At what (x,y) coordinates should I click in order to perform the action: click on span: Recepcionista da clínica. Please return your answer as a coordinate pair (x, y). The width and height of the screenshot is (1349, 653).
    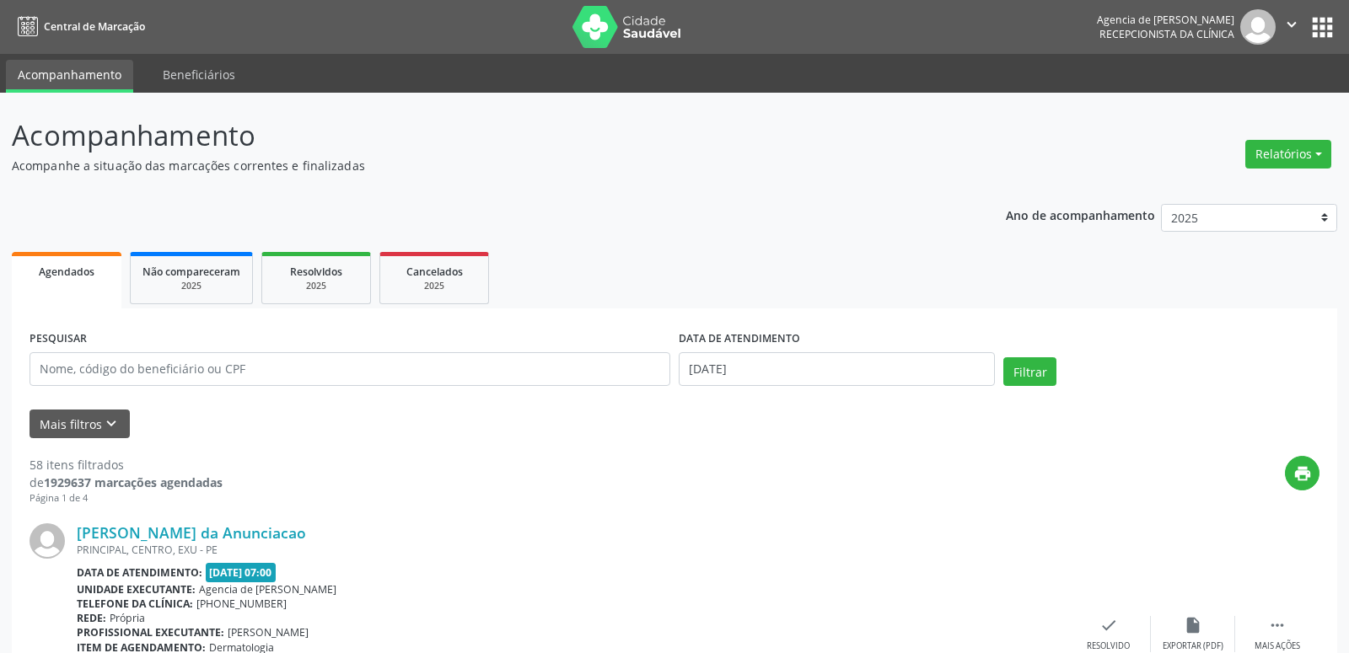
    Looking at the image, I should click on (1167, 34).